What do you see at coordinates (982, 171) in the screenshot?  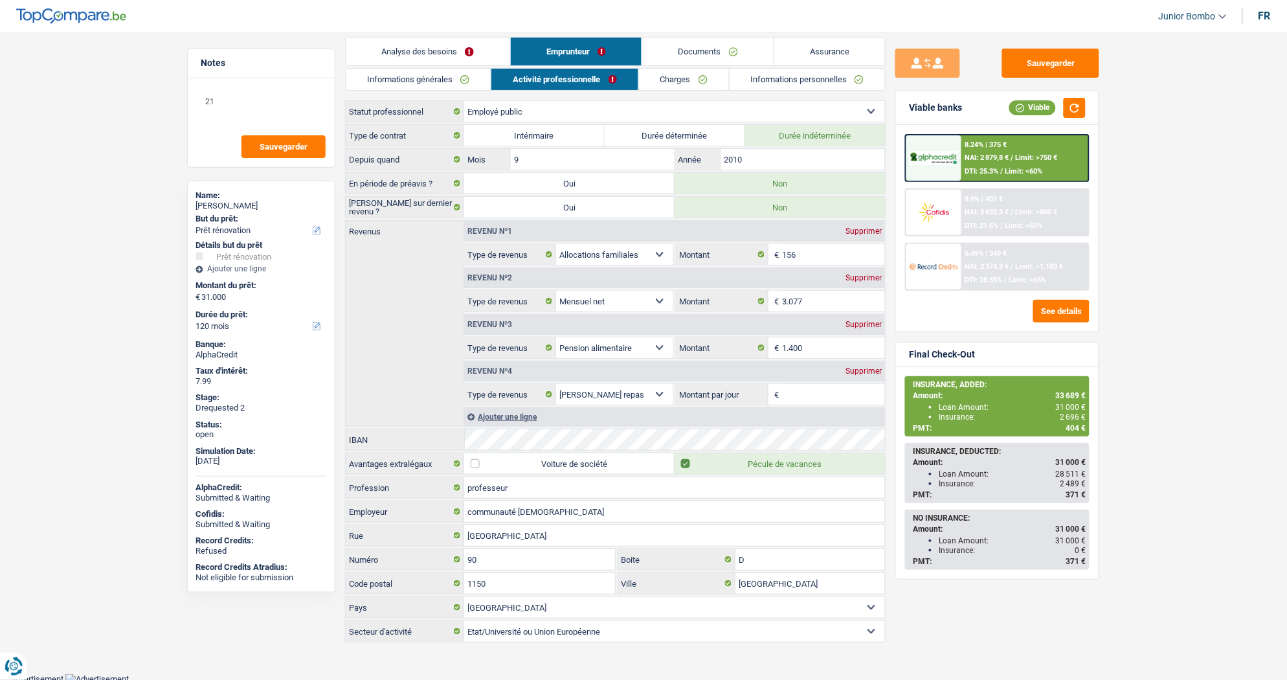 I see `span: DTI: 25.3%` at bounding box center [982, 171].